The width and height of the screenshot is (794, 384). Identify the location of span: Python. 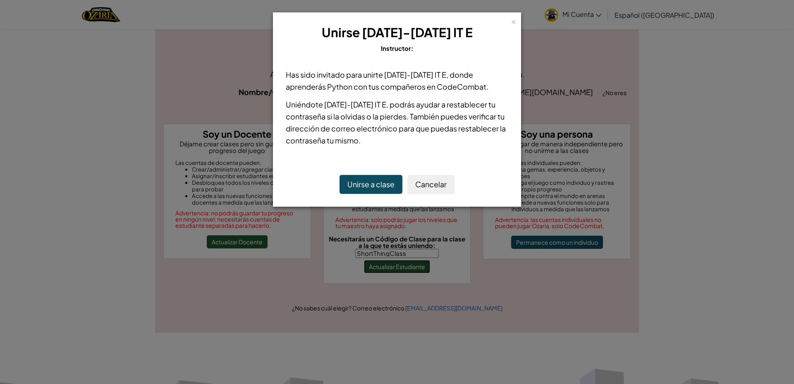
(339, 86).